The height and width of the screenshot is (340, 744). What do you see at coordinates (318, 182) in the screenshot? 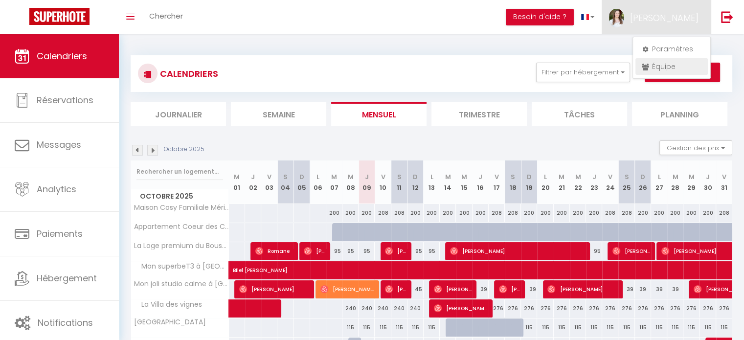
I see `th: 06` at bounding box center [318, 182].